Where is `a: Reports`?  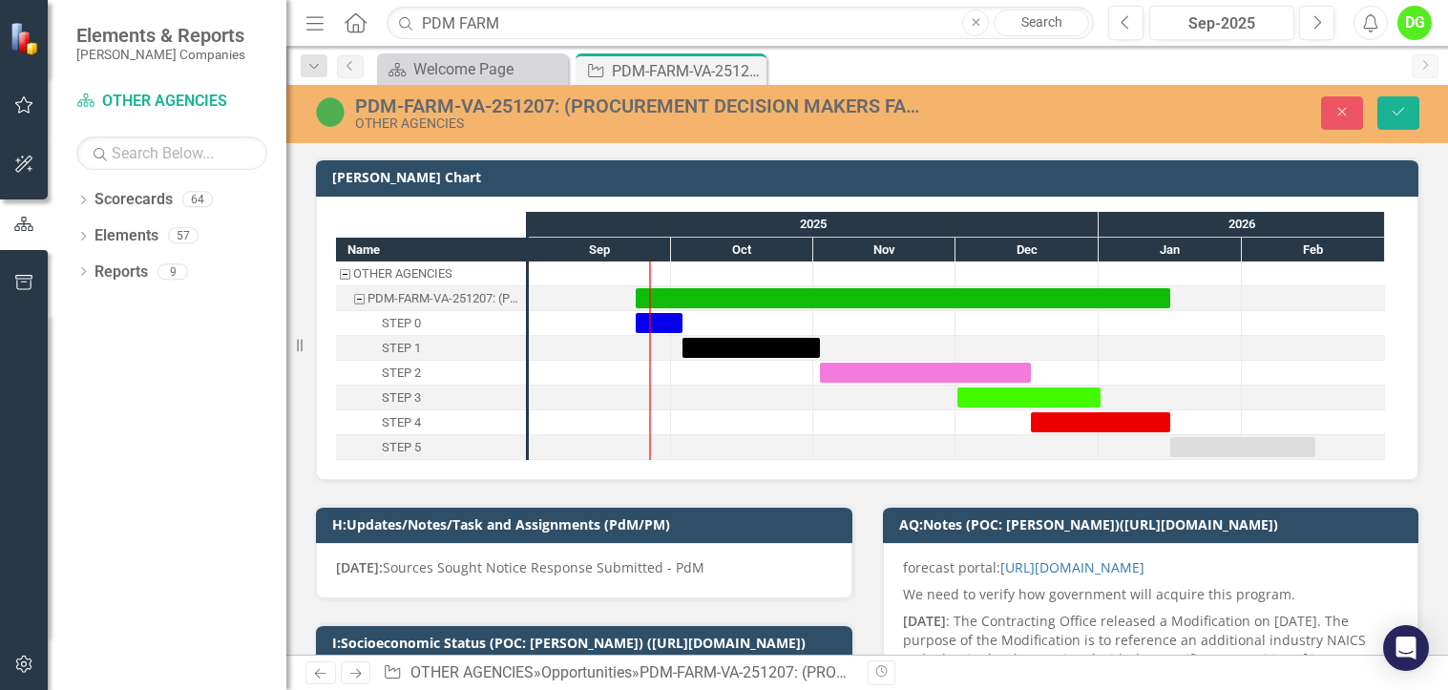 a: Reports is located at coordinates (121, 272).